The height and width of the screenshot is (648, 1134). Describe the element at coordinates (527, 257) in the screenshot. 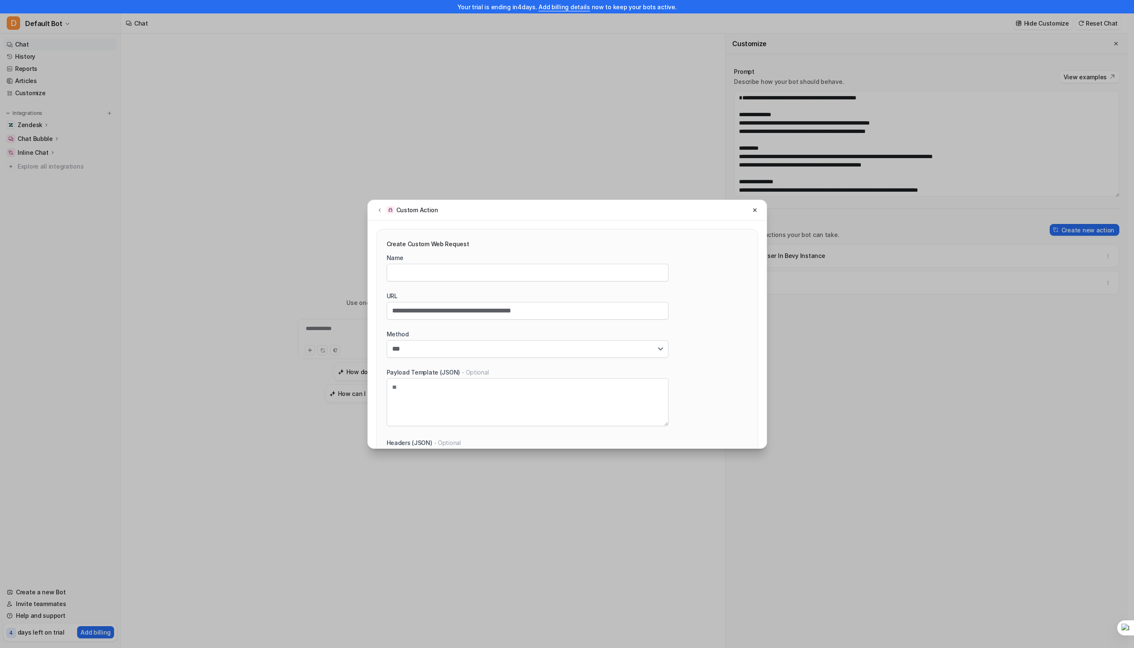

I see `label: Name` at that location.